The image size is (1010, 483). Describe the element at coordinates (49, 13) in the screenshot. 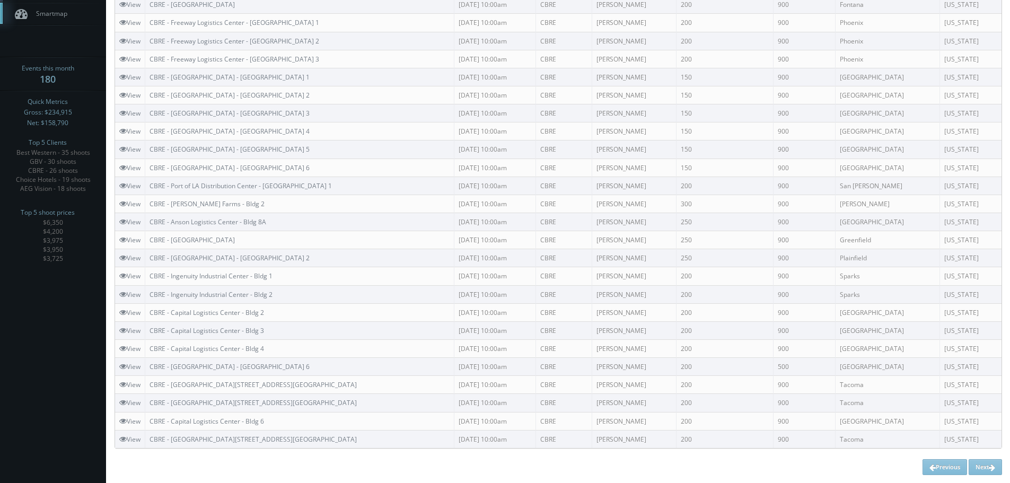

I see `span: Smartmap` at that location.